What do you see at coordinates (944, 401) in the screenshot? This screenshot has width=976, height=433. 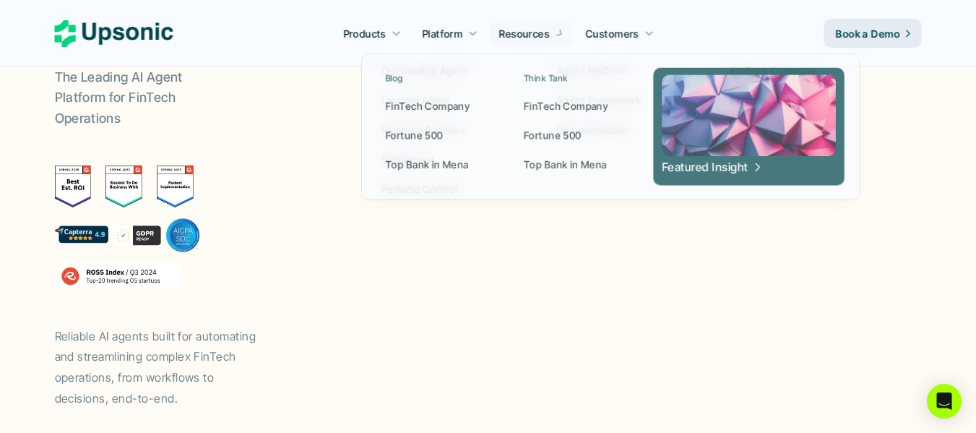 I see `div: Open Intercom Messenger` at bounding box center [944, 401].